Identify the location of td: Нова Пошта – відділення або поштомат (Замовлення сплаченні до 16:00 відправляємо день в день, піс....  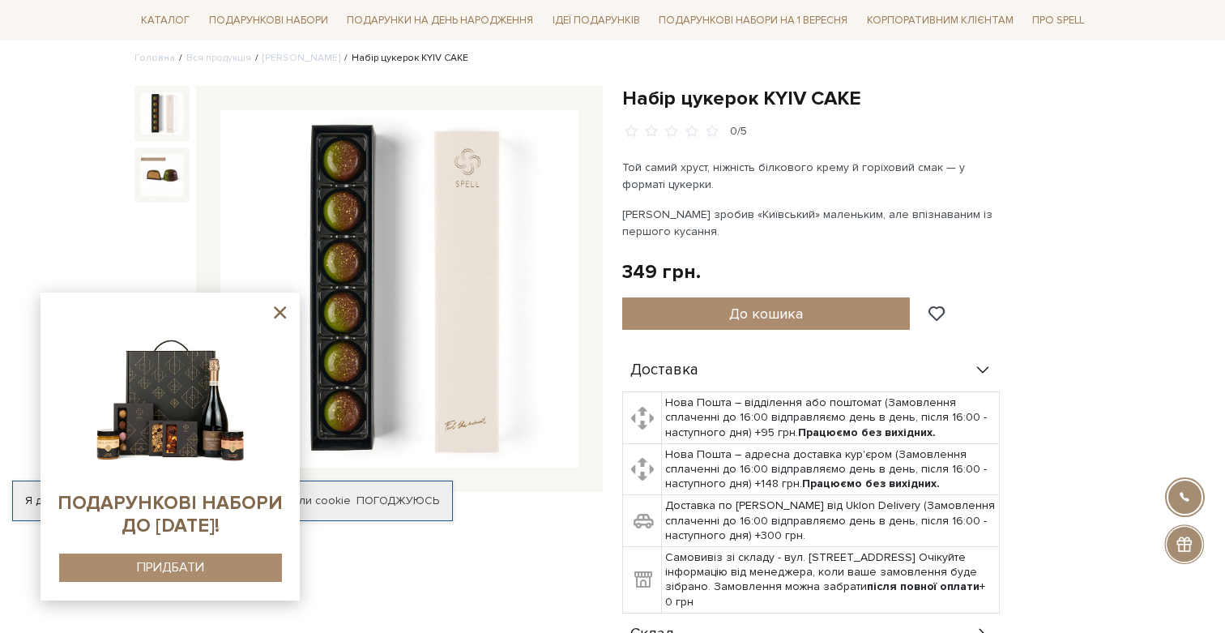
(830, 418).